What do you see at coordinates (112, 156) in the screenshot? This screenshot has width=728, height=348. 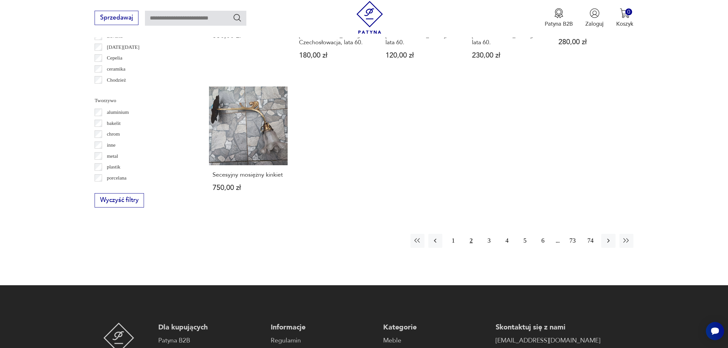 I see `p: metal` at bounding box center [112, 156].